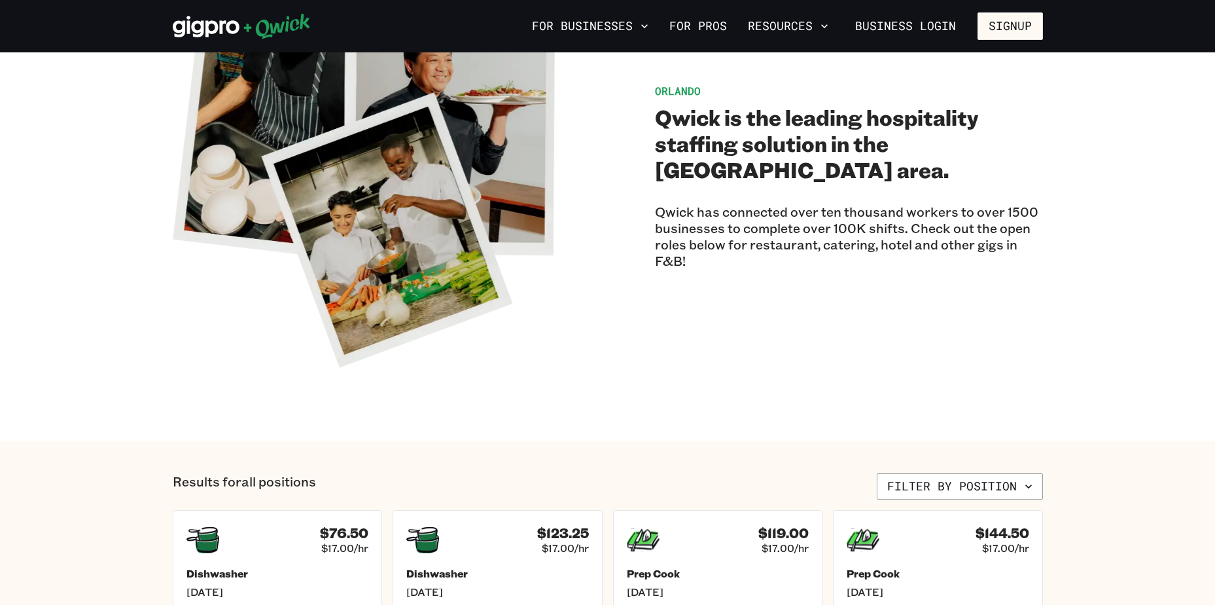  What do you see at coordinates (849, 236) in the screenshot?
I see `p: Qwick has connected over ten thousand workers to over 1500 businesses to complete over 100K shift...` at bounding box center [849, 236].